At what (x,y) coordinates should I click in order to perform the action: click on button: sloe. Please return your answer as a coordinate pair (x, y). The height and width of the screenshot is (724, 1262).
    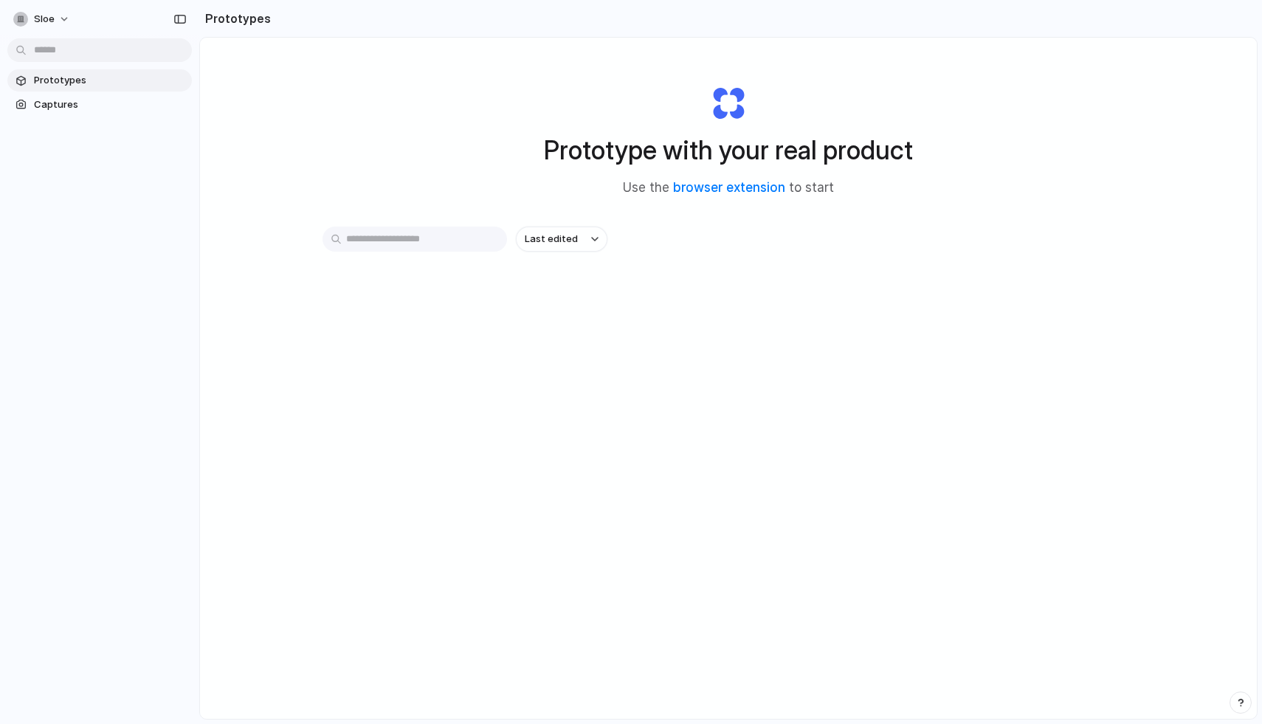
    Looking at the image, I should click on (42, 19).